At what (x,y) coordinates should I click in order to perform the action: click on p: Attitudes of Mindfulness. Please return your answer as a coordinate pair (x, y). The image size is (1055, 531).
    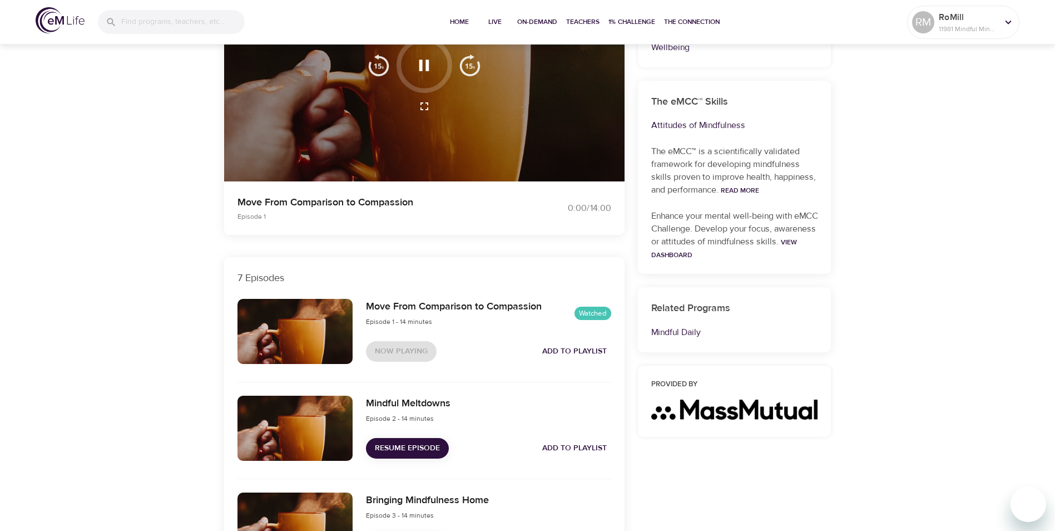
    Looking at the image, I should click on (735, 125).